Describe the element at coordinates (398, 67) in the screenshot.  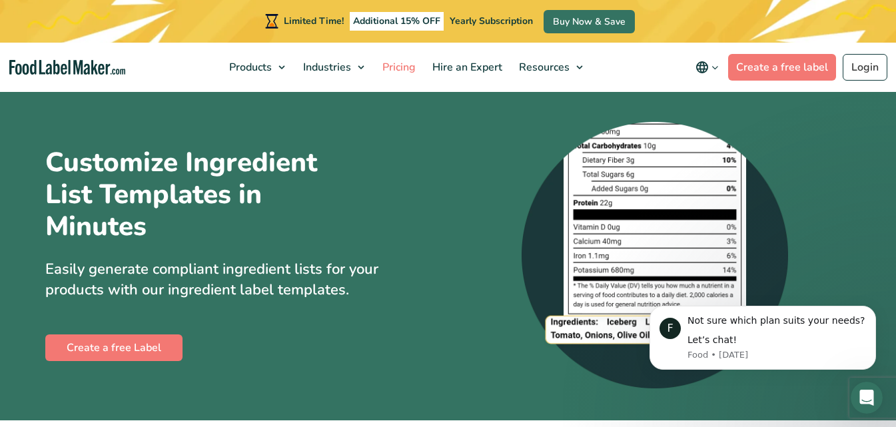
I see `a: Pricing` at that location.